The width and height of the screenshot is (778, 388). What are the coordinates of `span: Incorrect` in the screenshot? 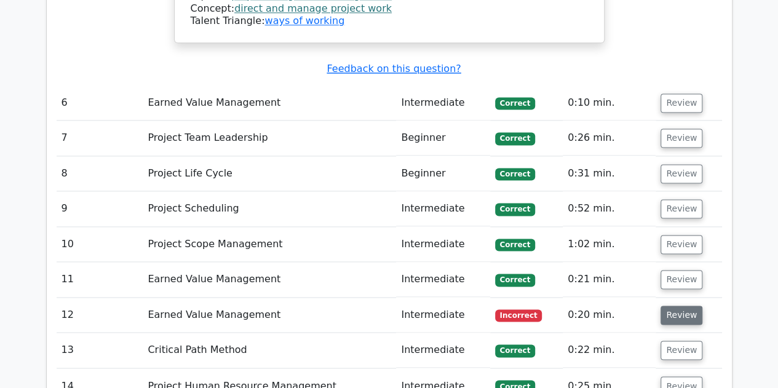 It's located at (519, 316).